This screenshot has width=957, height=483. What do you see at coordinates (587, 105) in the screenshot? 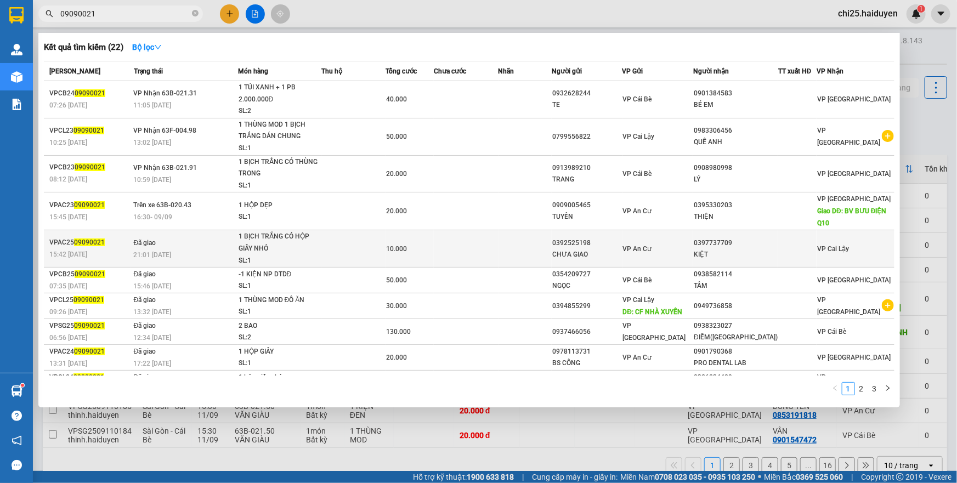
I see `div: TE` at bounding box center [587, 105].